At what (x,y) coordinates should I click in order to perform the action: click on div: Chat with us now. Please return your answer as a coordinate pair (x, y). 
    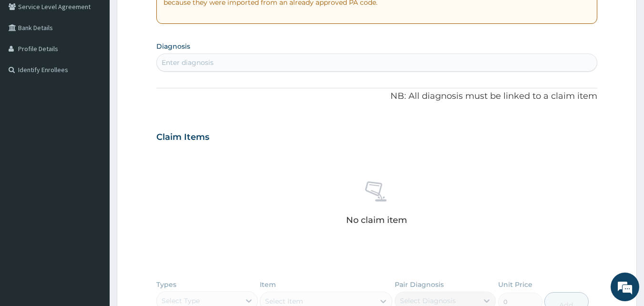
    Looking at the image, I should click on (105, 60).